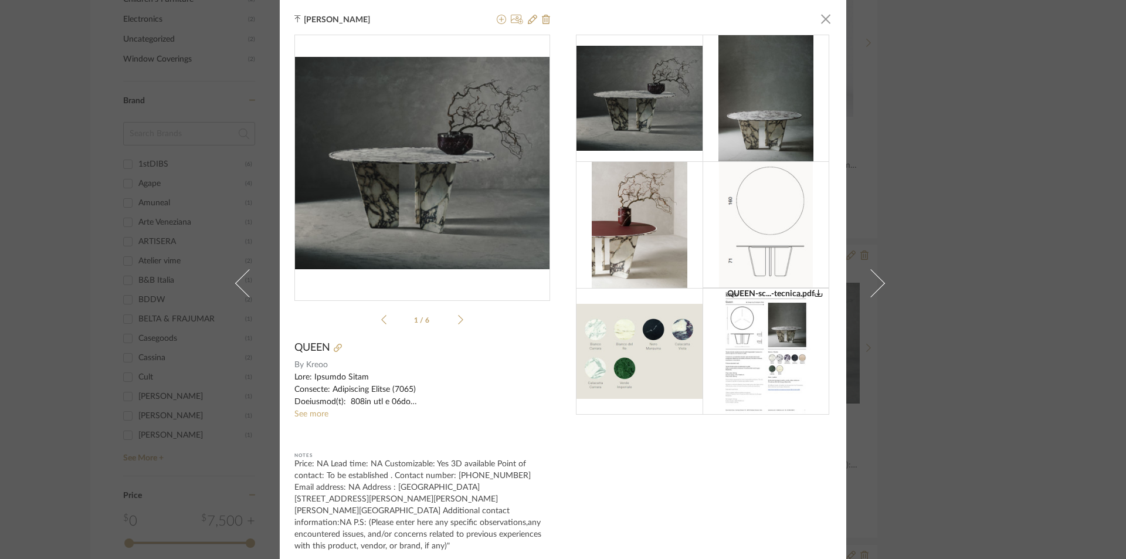 The width and height of the screenshot is (1126, 559). Describe the element at coordinates (775, 294) in the screenshot. I see `div: QUEEN-sc...-tecnica.pdf` at that location.